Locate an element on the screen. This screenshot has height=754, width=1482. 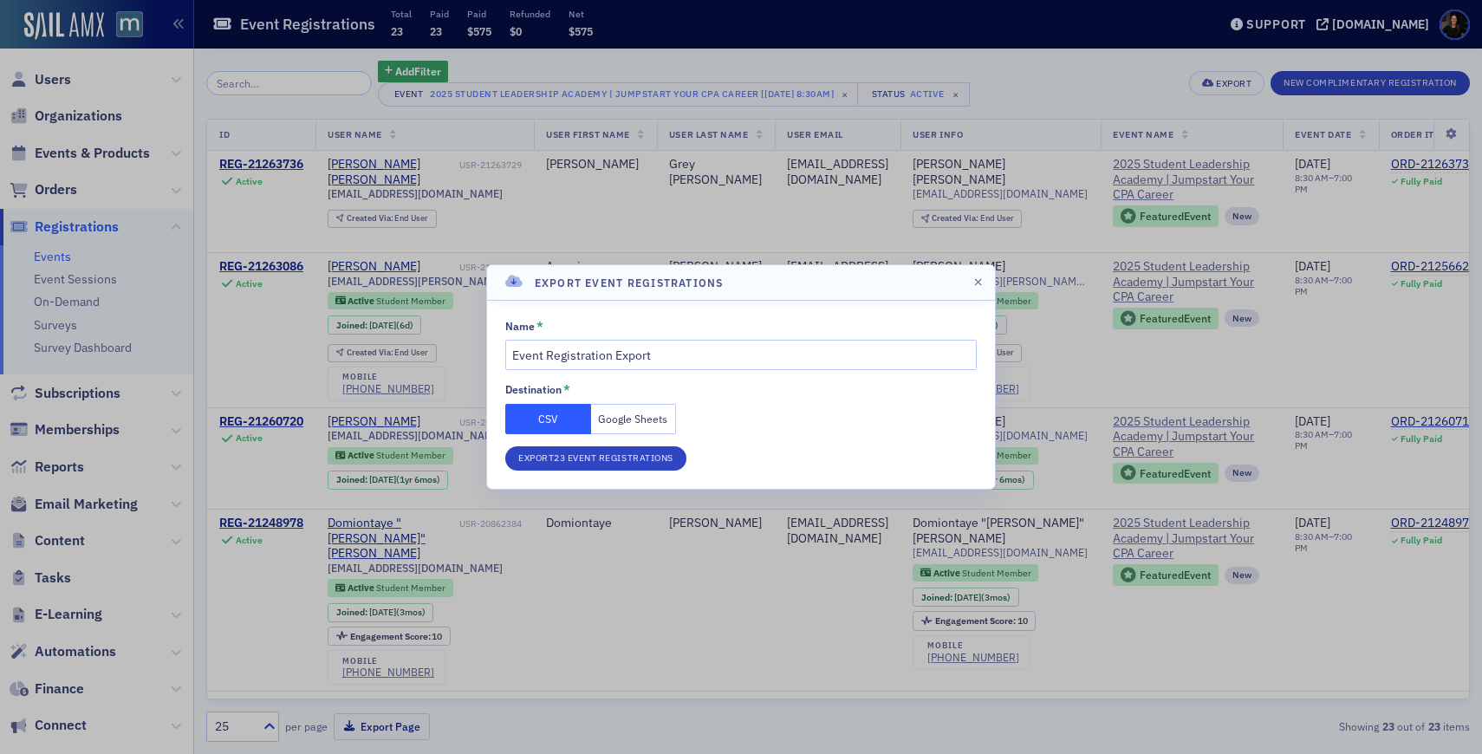
div: Name is located at coordinates (520, 326).